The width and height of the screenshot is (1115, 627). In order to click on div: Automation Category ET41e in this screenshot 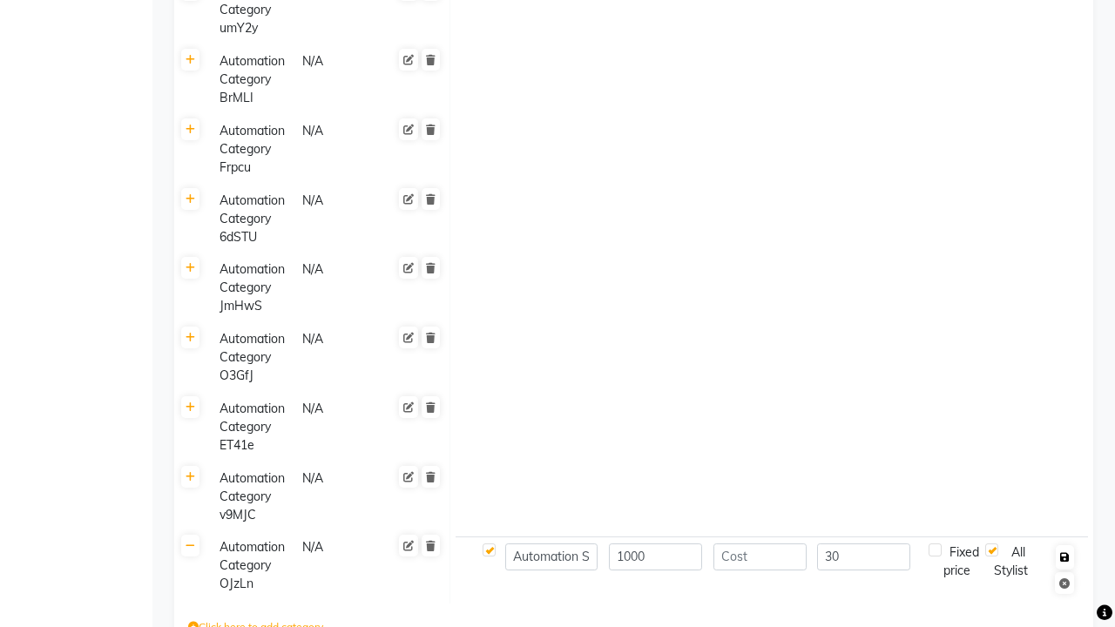, I will do `click(253, 427)`.